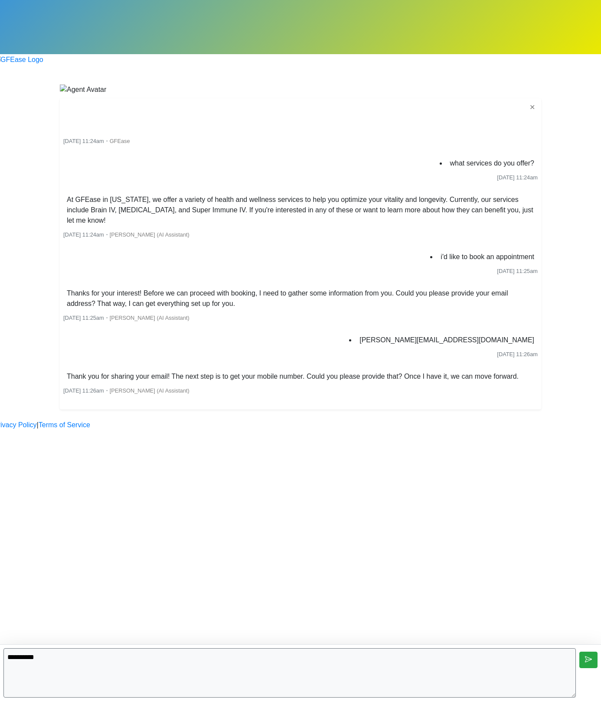 The height and width of the screenshot is (708, 601). I want to click on li: Thanks for your interest! Before we can proceed with booking, I need to gather some information f..., so click(300, 299).